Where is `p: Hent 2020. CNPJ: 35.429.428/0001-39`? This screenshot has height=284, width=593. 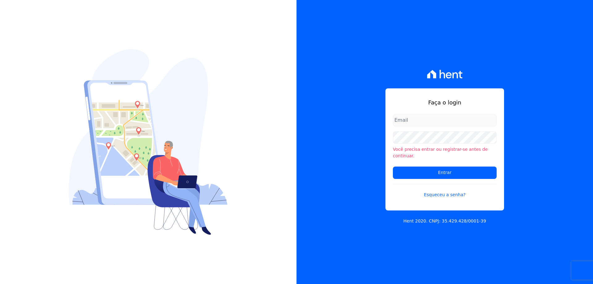
p: Hent 2020. CNPJ: 35.429.428/0001-39 is located at coordinates (444, 221).